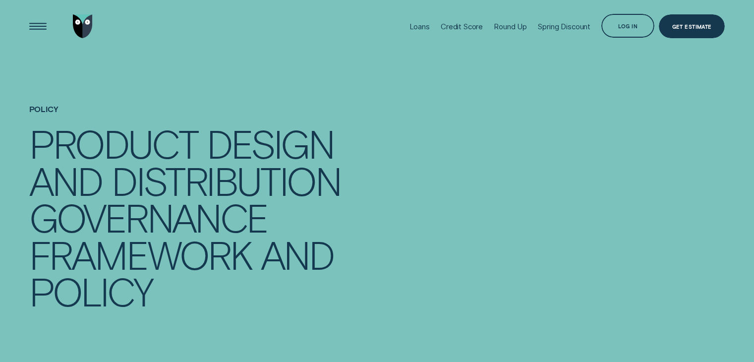 Image resolution: width=754 pixels, height=362 pixels. What do you see at coordinates (140, 254) in the screenshot?
I see `div: Framework` at bounding box center [140, 254].